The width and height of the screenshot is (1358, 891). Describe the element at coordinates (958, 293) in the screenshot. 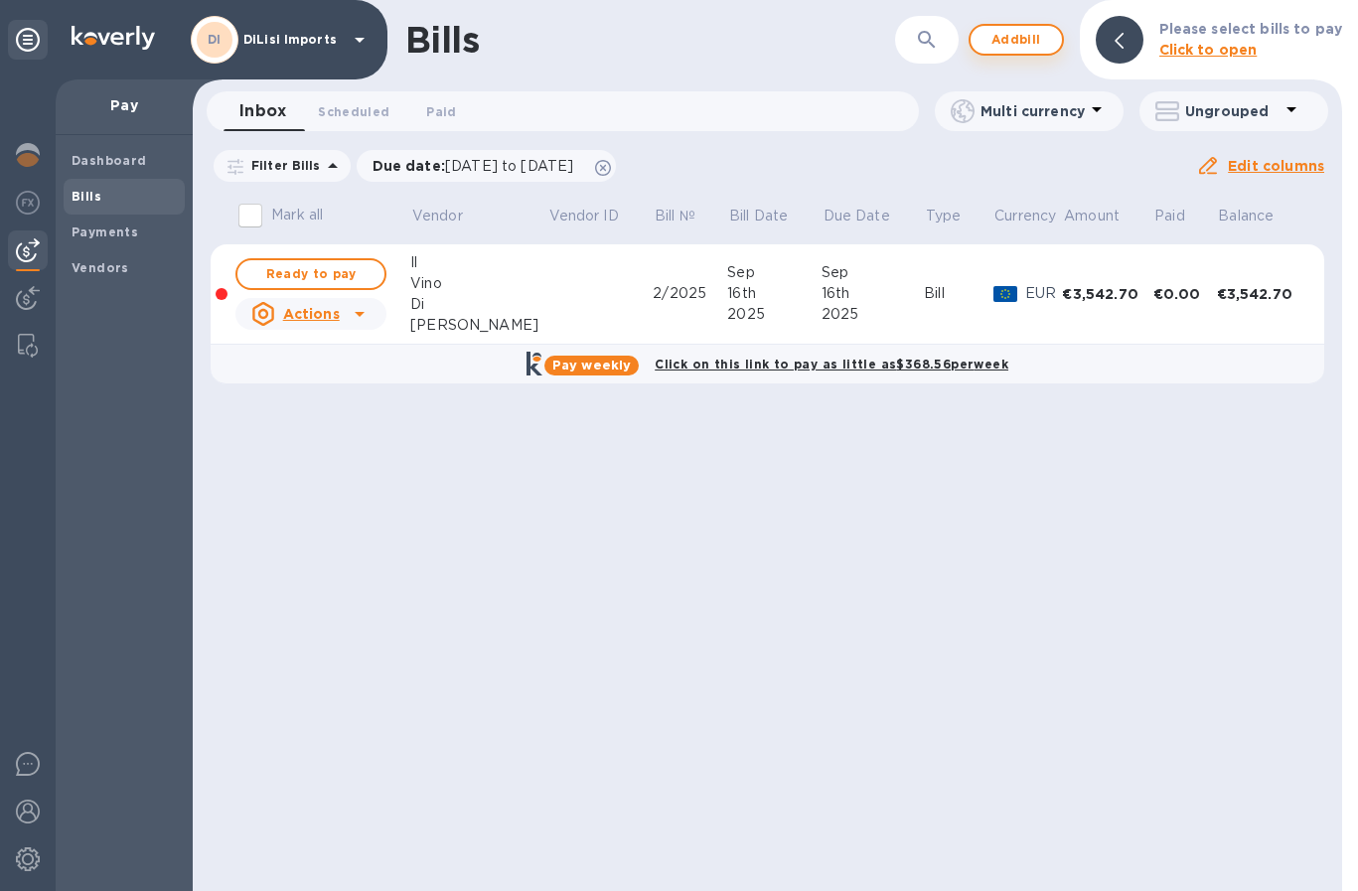

I see `div: Bill` at that location.